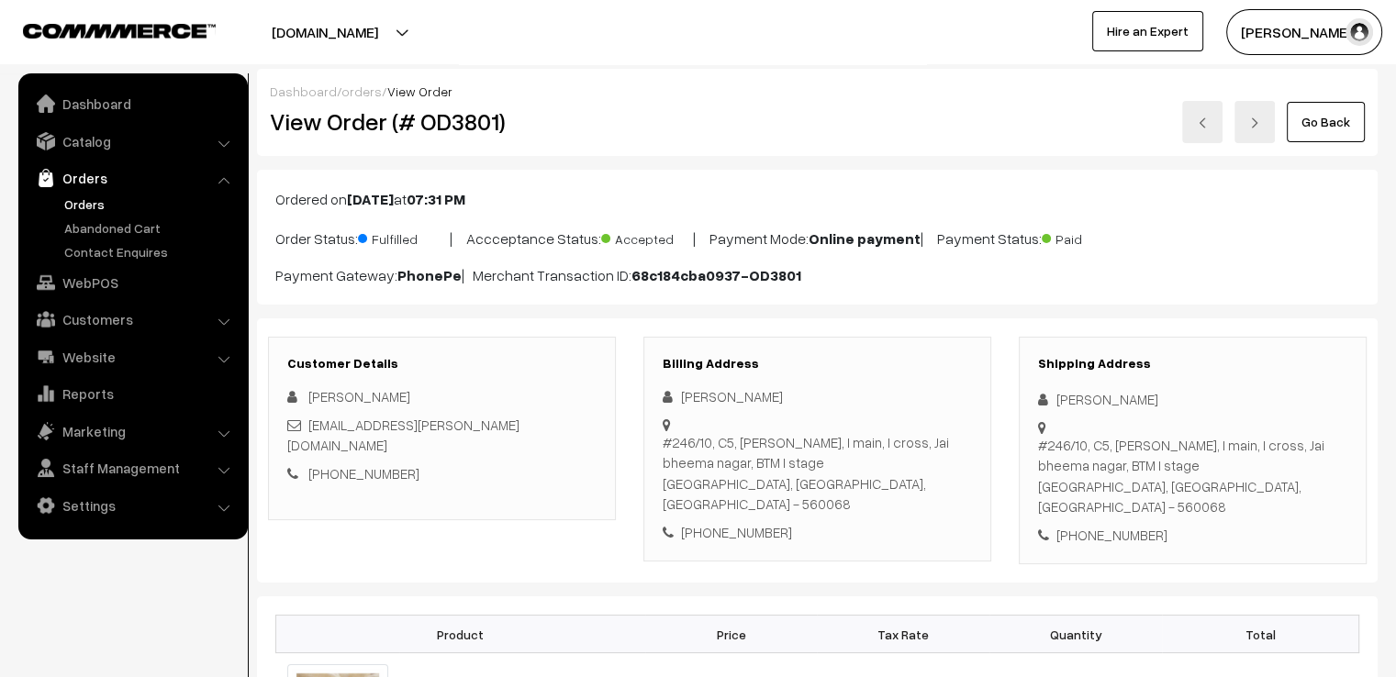 The image size is (1396, 677). Describe the element at coordinates (731, 634) in the screenshot. I see `th: Price` at that location.